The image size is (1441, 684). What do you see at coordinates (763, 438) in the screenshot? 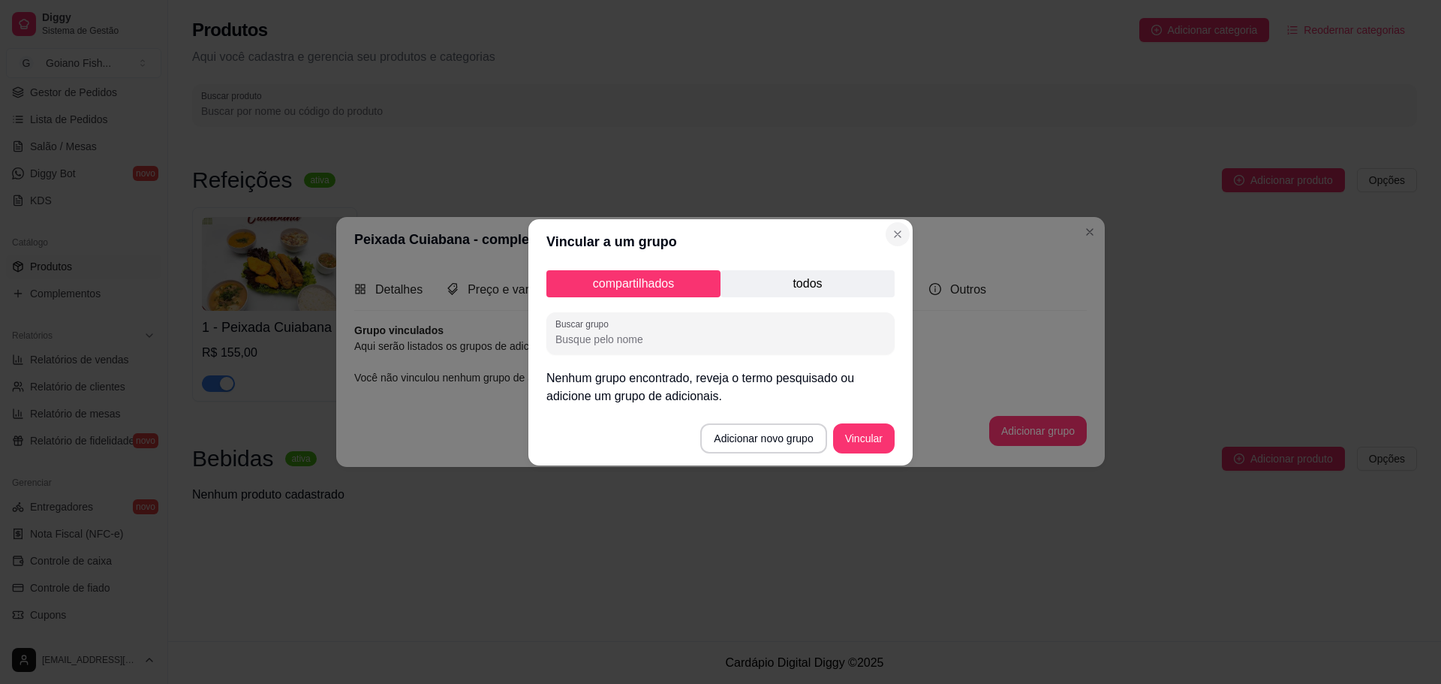
I see `button: Adicionar novo grupo` at bounding box center [763, 438].